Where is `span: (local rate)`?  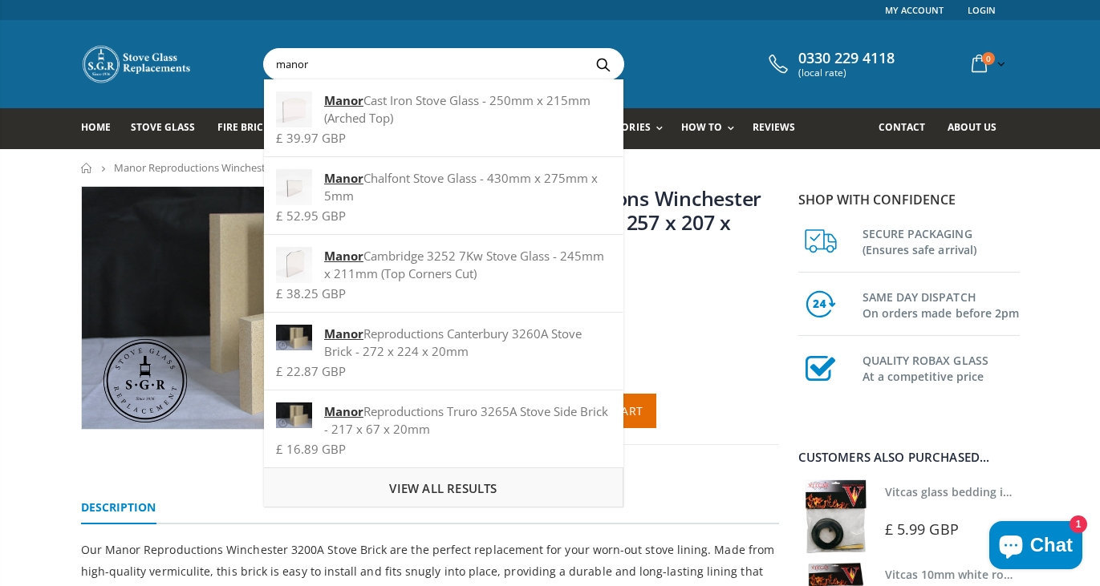
span: (local rate) is located at coordinates (846, 73).